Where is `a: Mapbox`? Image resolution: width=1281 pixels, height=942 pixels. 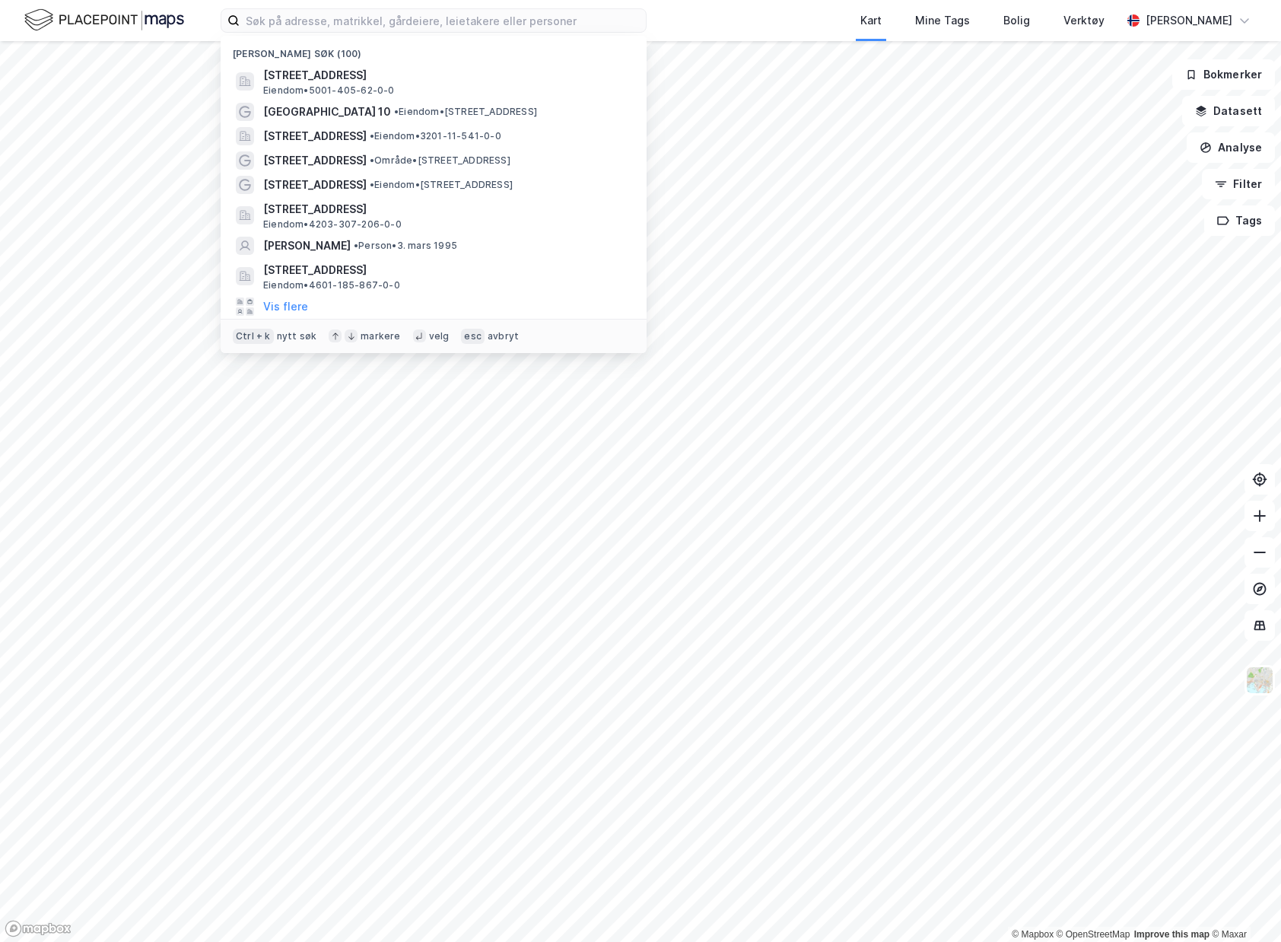 a: Mapbox is located at coordinates (1032, 934).